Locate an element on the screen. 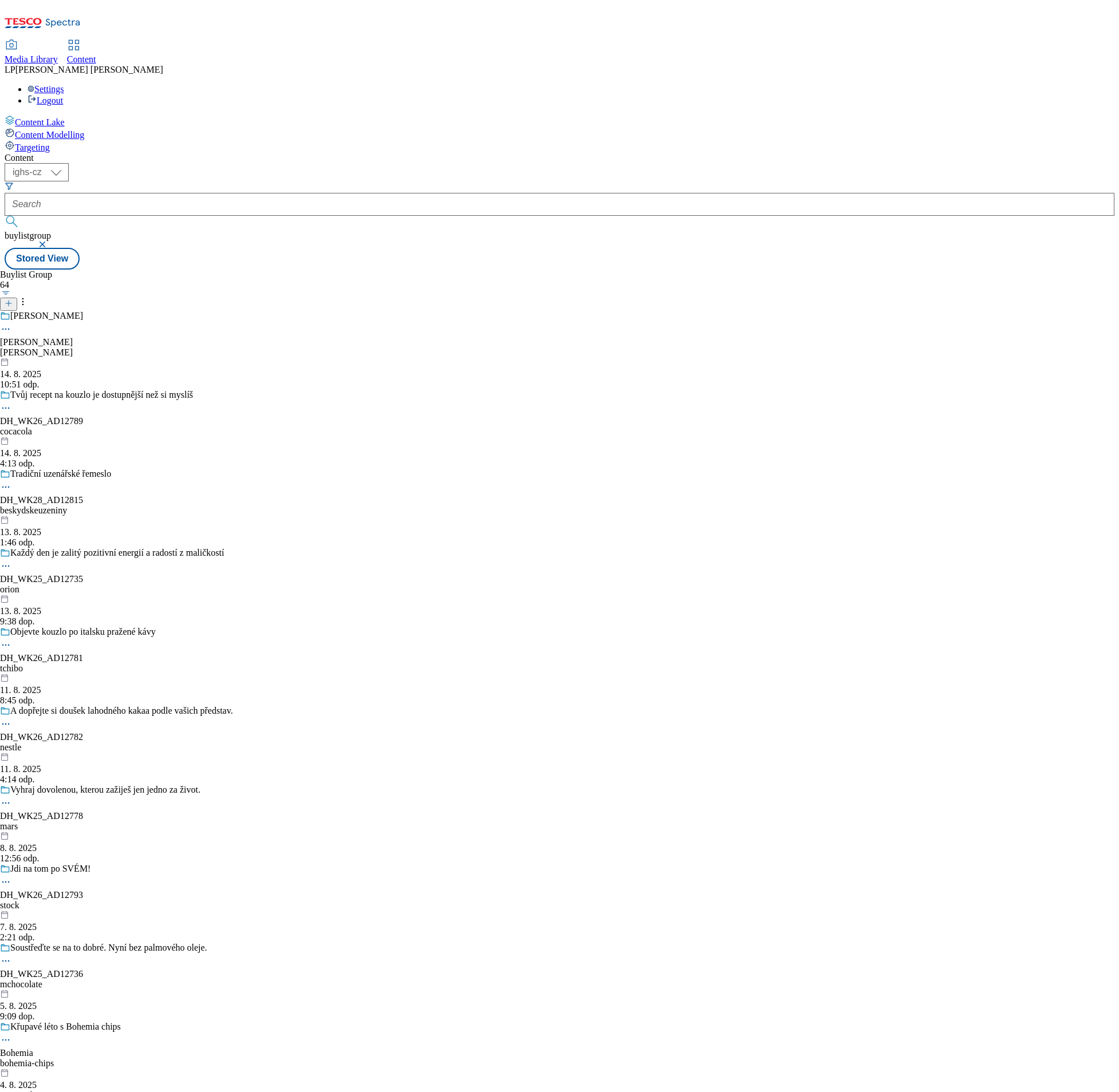 This screenshot has width=1119, height=1092. div: Křupavé léto s Bohemia chips is located at coordinates (65, 1027).